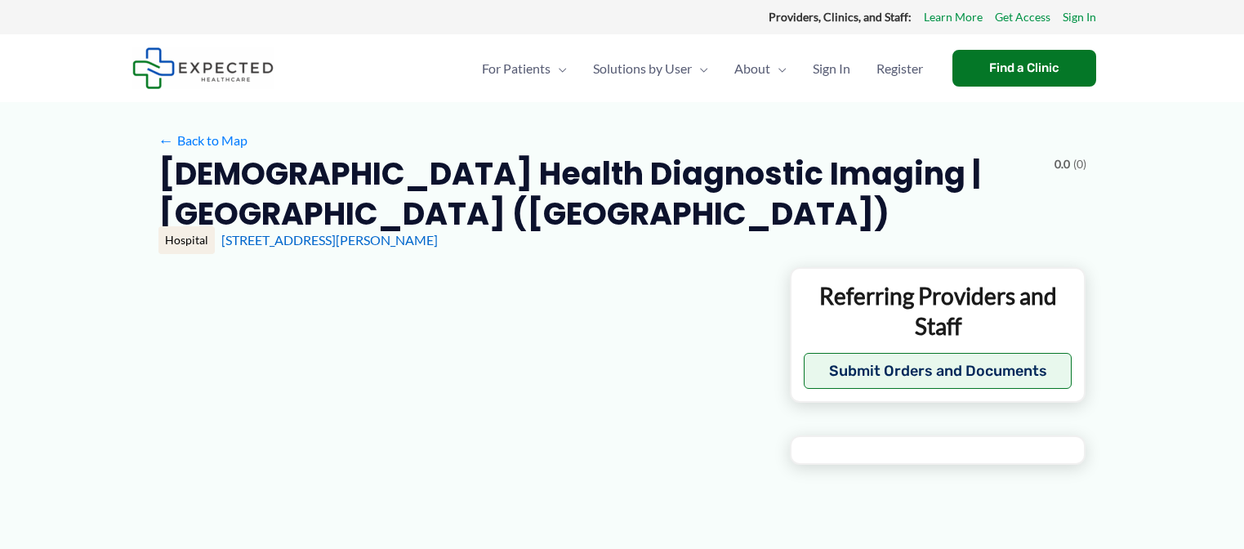  Describe the element at coordinates (203, 140) in the screenshot. I see `a: ←Back to Map` at that location.